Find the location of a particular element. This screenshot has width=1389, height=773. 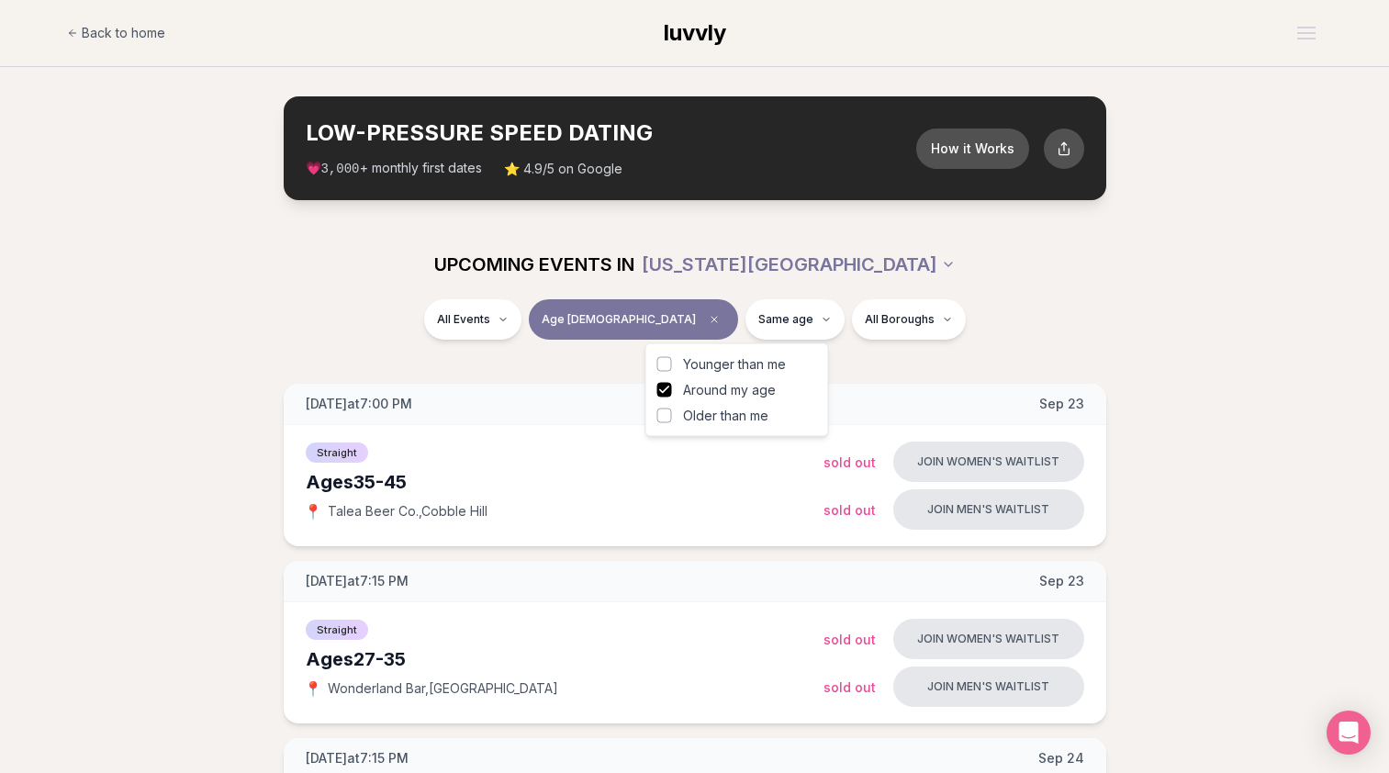

button: All Boroughs is located at coordinates (909, 319).